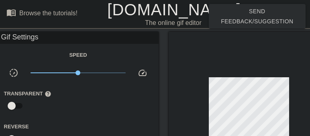  I want to click on div: Browse the tutorials!, so click(48, 13).